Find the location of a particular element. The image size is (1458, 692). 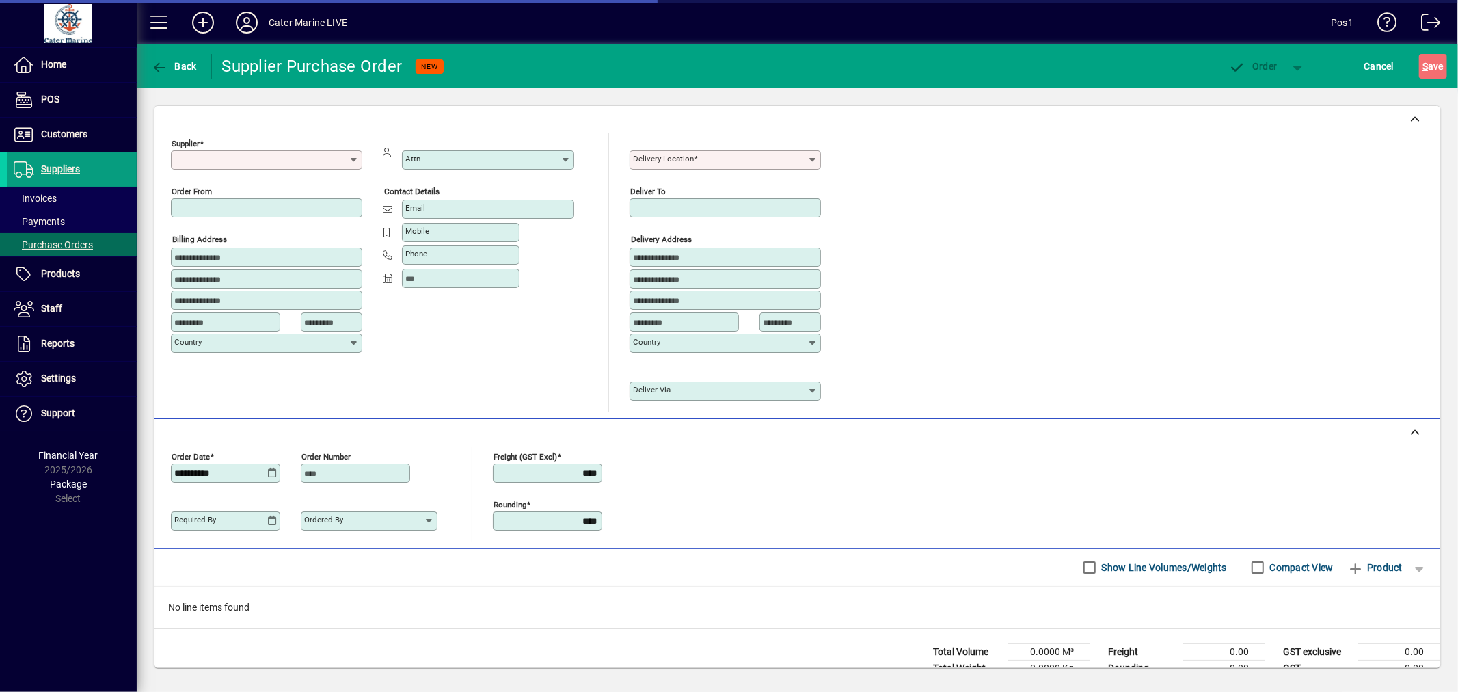

mat-label: Phone is located at coordinates (416, 254).